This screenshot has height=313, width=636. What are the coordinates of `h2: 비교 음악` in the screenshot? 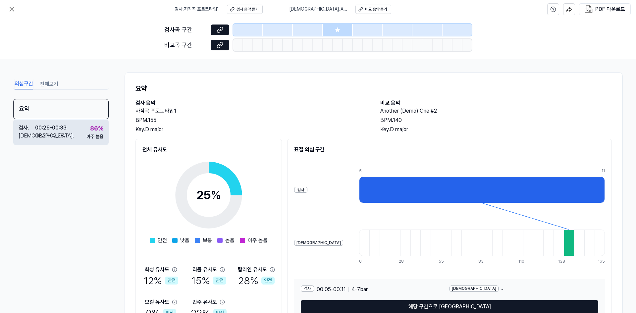 It's located at (496, 103).